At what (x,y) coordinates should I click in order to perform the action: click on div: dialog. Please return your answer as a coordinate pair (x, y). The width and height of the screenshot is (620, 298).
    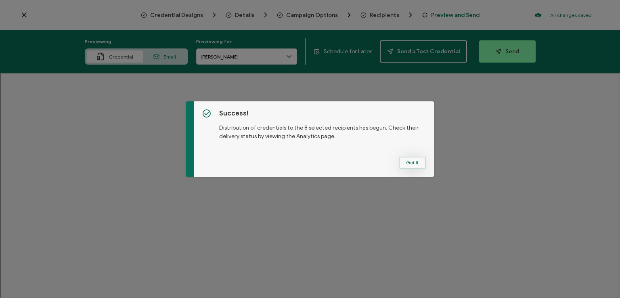
    Looking at the image, I should click on (310, 139).